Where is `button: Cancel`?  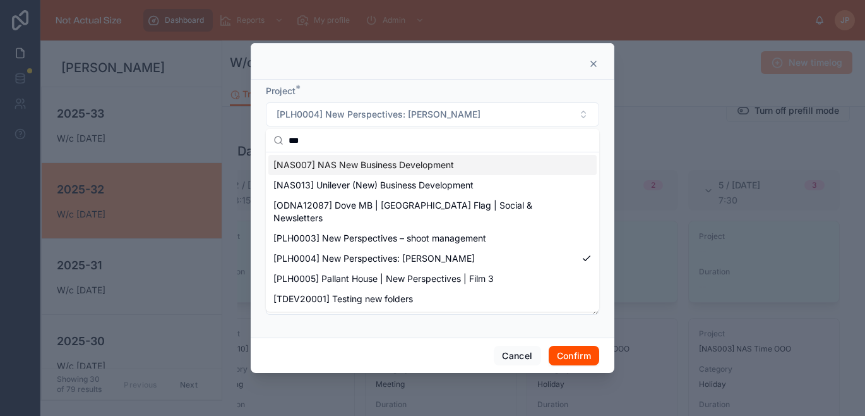 button: Cancel is located at coordinates (517, 356).